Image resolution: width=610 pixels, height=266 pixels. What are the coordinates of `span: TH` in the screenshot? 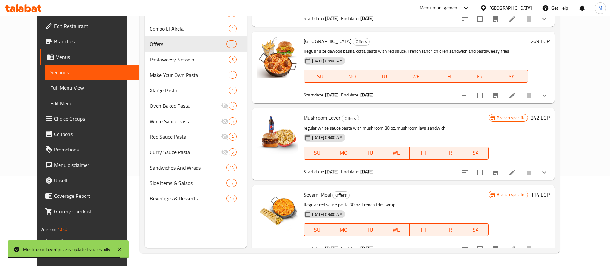 It's located at (423, 153).